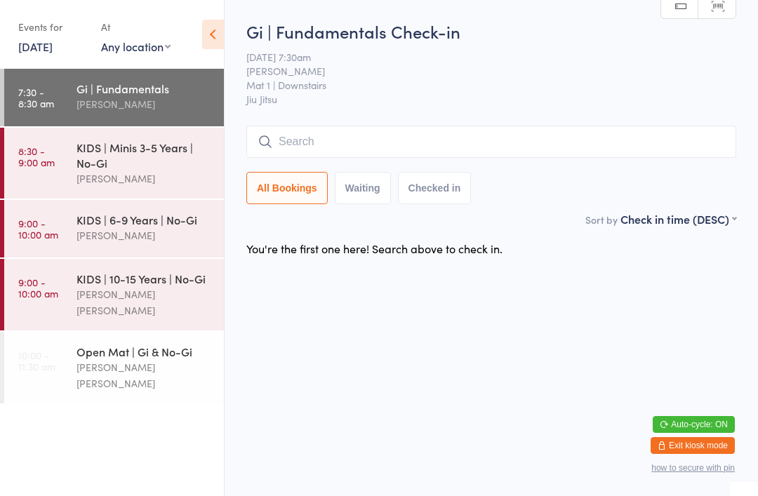  I want to click on time: 10:00 - 11:30 am, so click(37, 361).